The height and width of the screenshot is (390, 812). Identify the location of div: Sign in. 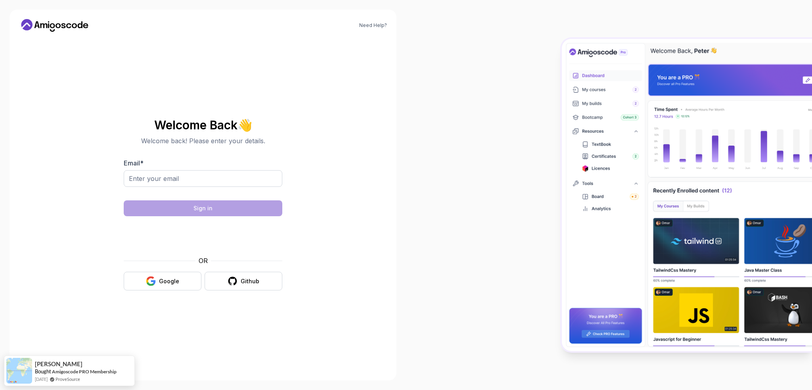
(203, 208).